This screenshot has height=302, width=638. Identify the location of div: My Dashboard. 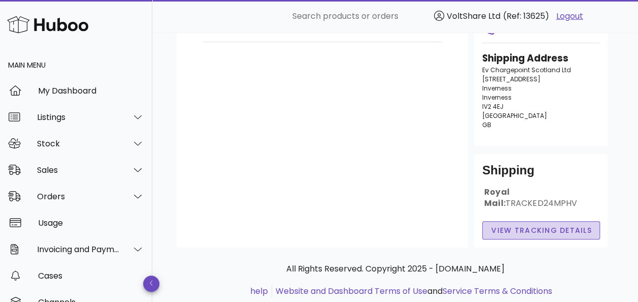
(91, 90).